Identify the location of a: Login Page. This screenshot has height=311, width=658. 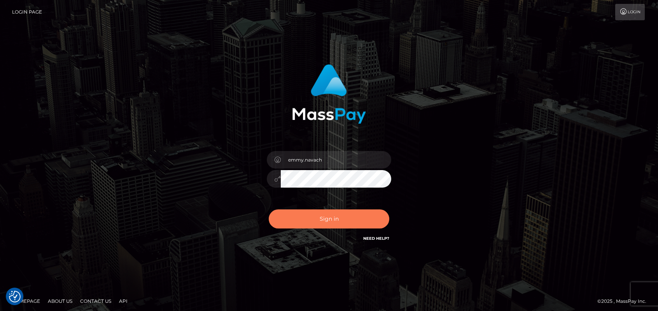
(27, 12).